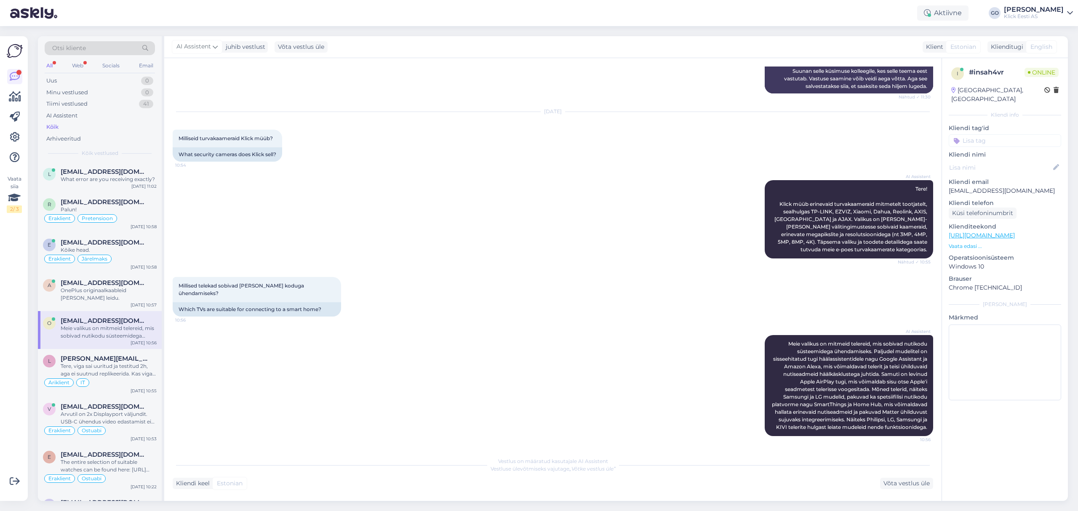 The width and height of the screenshot is (1078, 511). Describe the element at coordinates (191, 165) in the screenshot. I see `span: 10:54` at that location.